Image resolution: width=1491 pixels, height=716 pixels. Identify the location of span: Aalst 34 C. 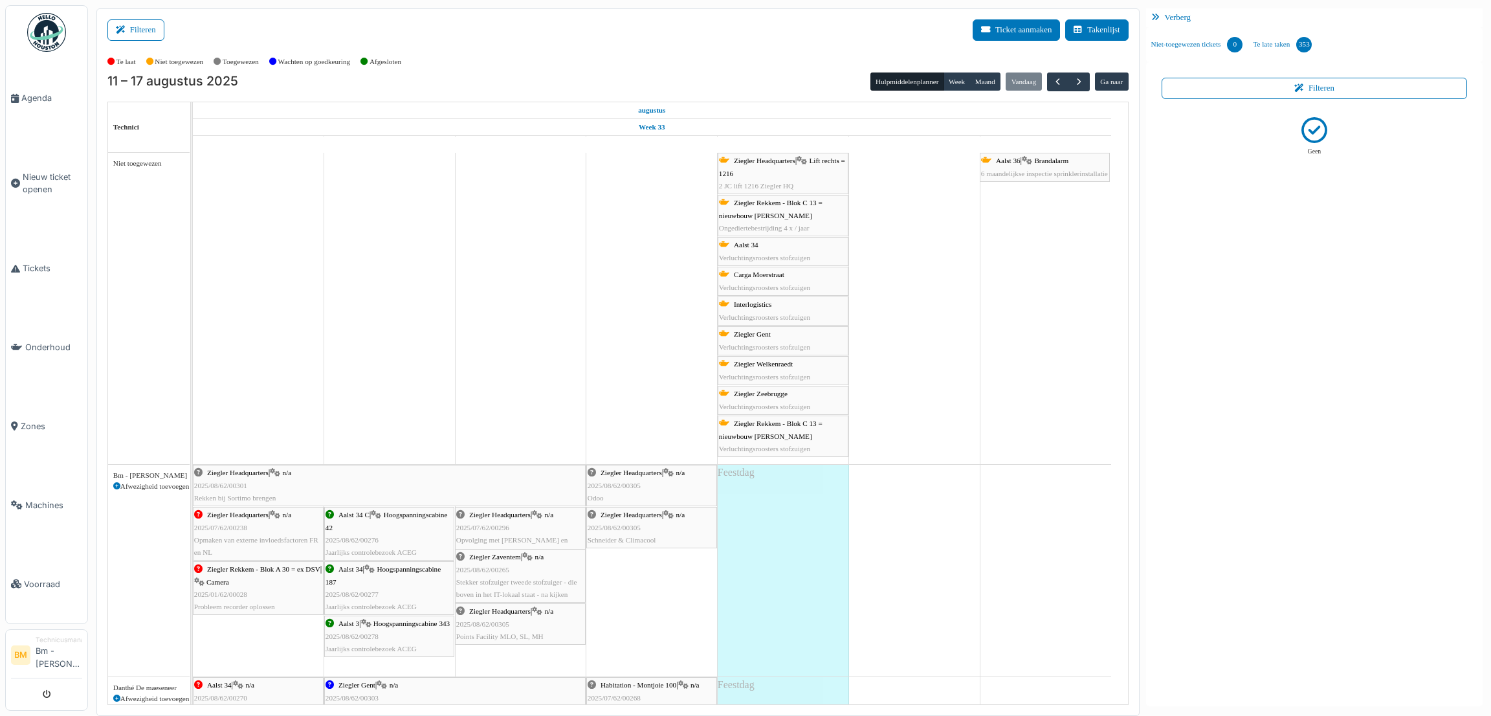
(354, 514).